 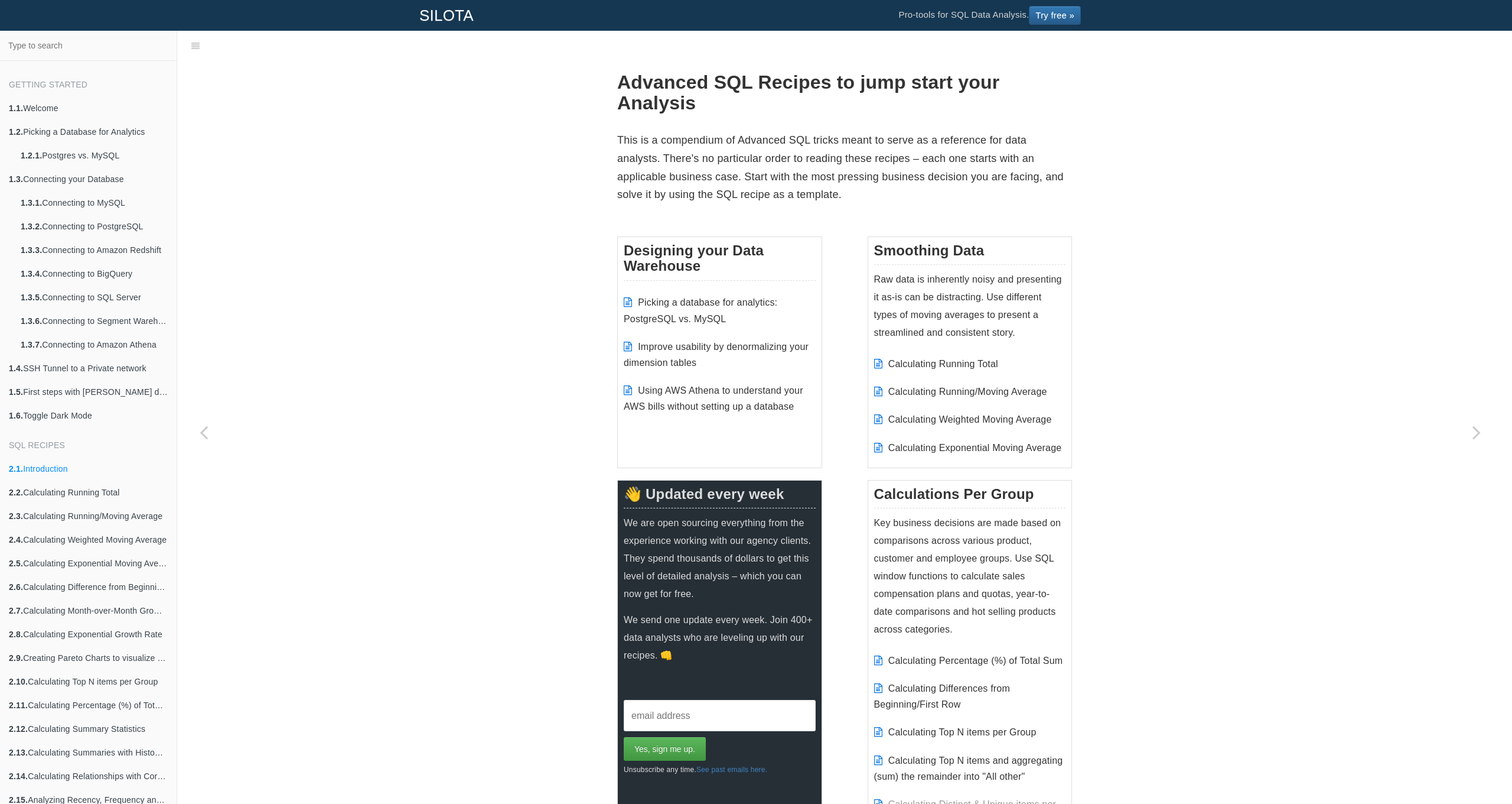 What do you see at coordinates (719, 769) in the screenshot?
I see `p: Unsubscribe any time.` at bounding box center [719, 769].